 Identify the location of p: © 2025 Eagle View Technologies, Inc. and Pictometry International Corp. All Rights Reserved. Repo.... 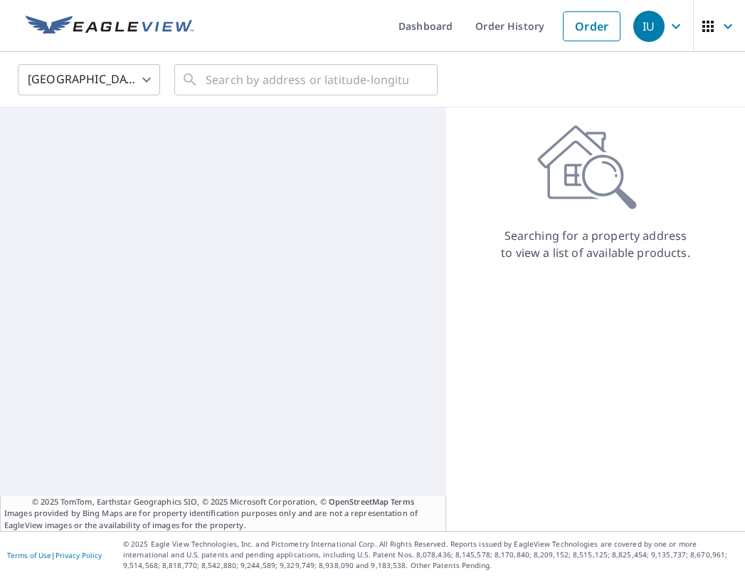
(431, 555).